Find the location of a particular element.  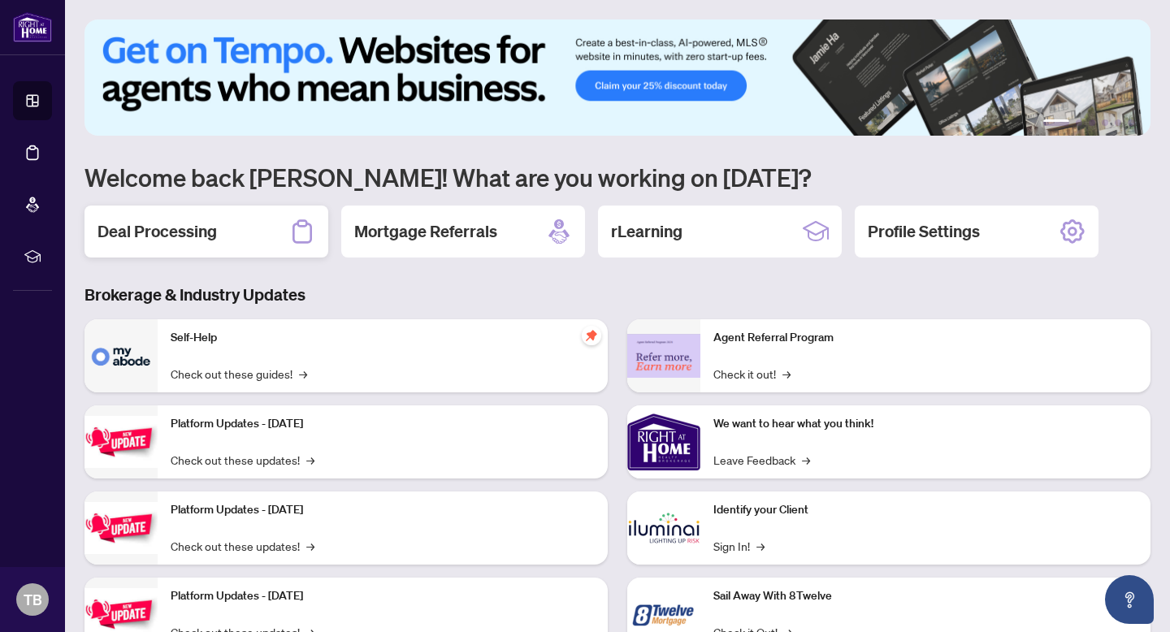

button: 6 is located at coordinates (1131, 123).